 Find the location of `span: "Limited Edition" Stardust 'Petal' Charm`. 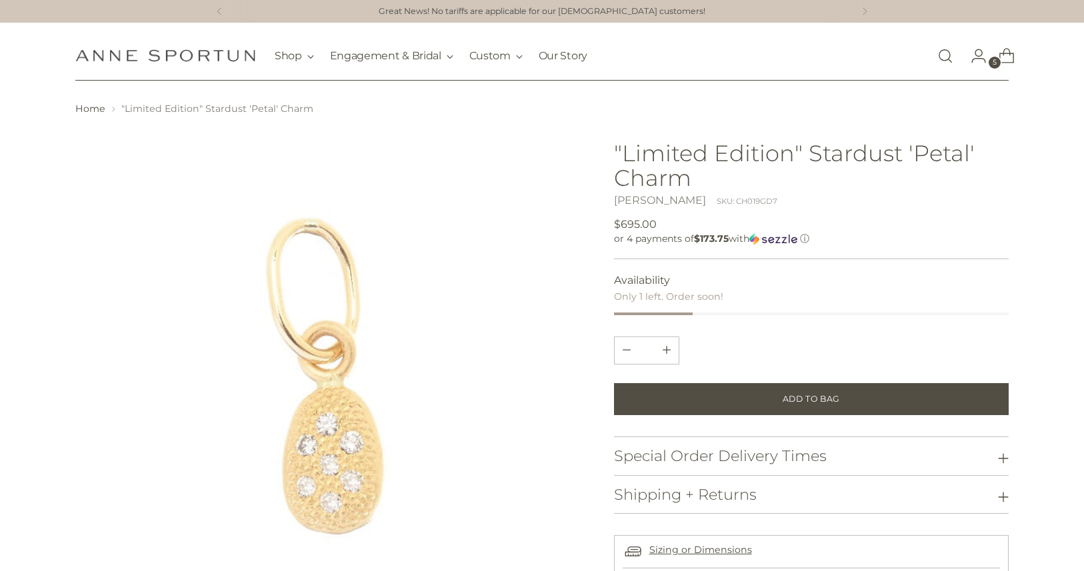

span: "Limited Edition" Stardust 'Petal' Charm is located at coordinates (217, 109).